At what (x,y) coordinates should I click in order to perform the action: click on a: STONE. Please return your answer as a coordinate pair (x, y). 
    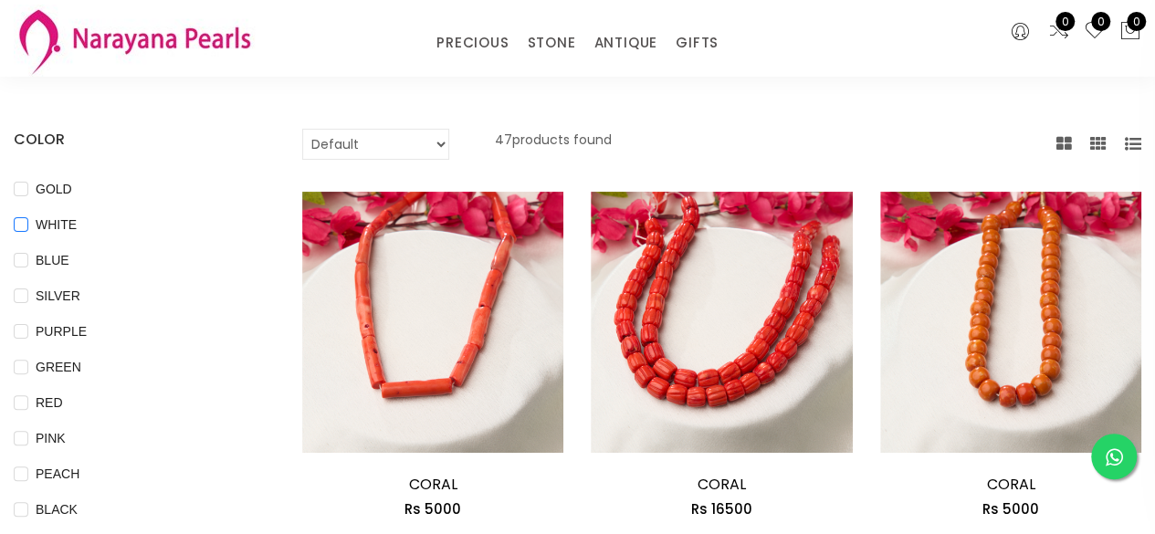
    Looking at the image, I should click on (550, 43).